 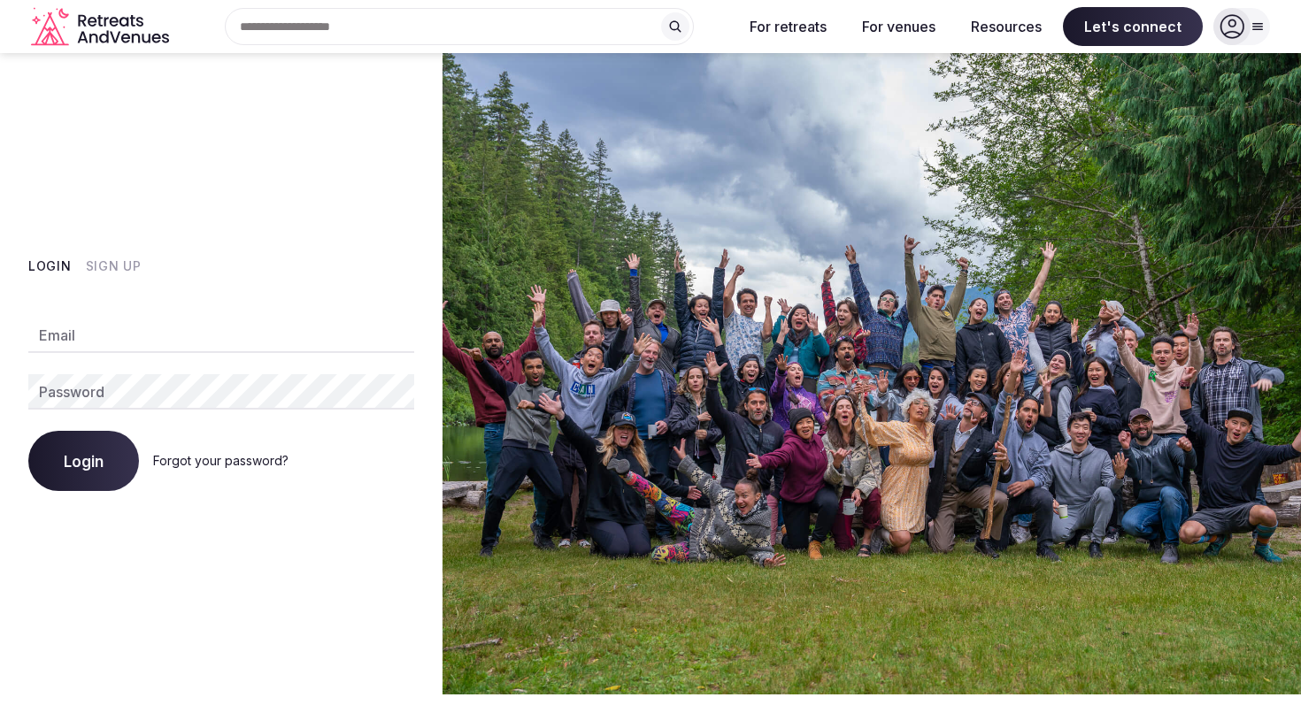 I want to click on a: Forgot your password?, so click(x=220, y=460).